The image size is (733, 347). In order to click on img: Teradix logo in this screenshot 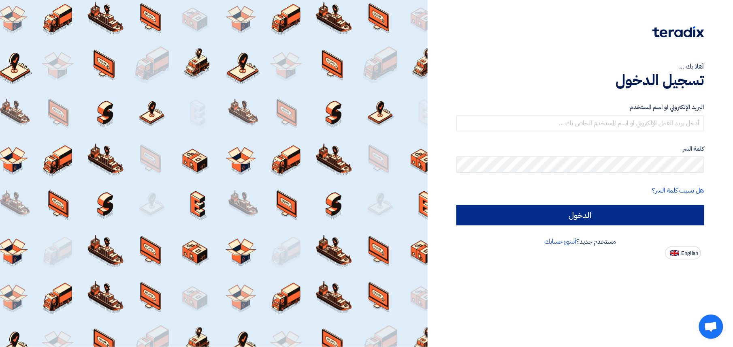, I will do `click(679, 32)`.